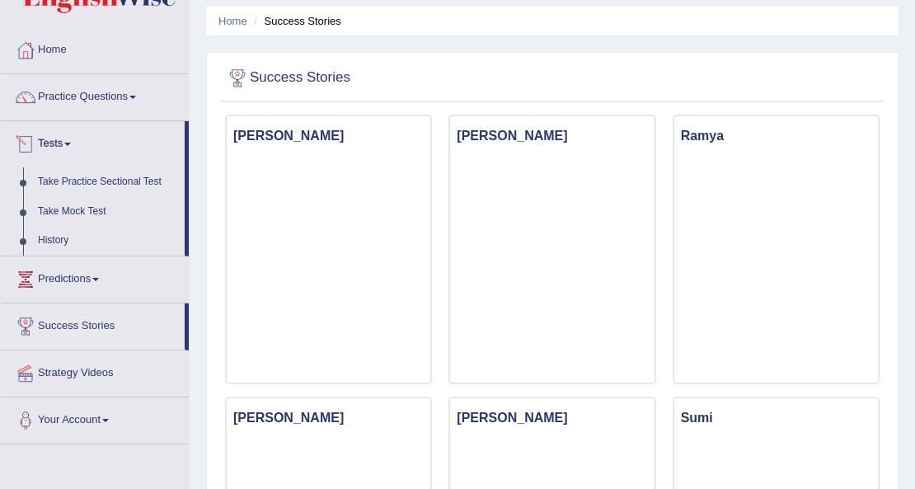 The height and width of the screenshot is (489, 915). Describe the element at coordinates (776, 136) in the screenshot. I see `h3: Ramya` at that location.